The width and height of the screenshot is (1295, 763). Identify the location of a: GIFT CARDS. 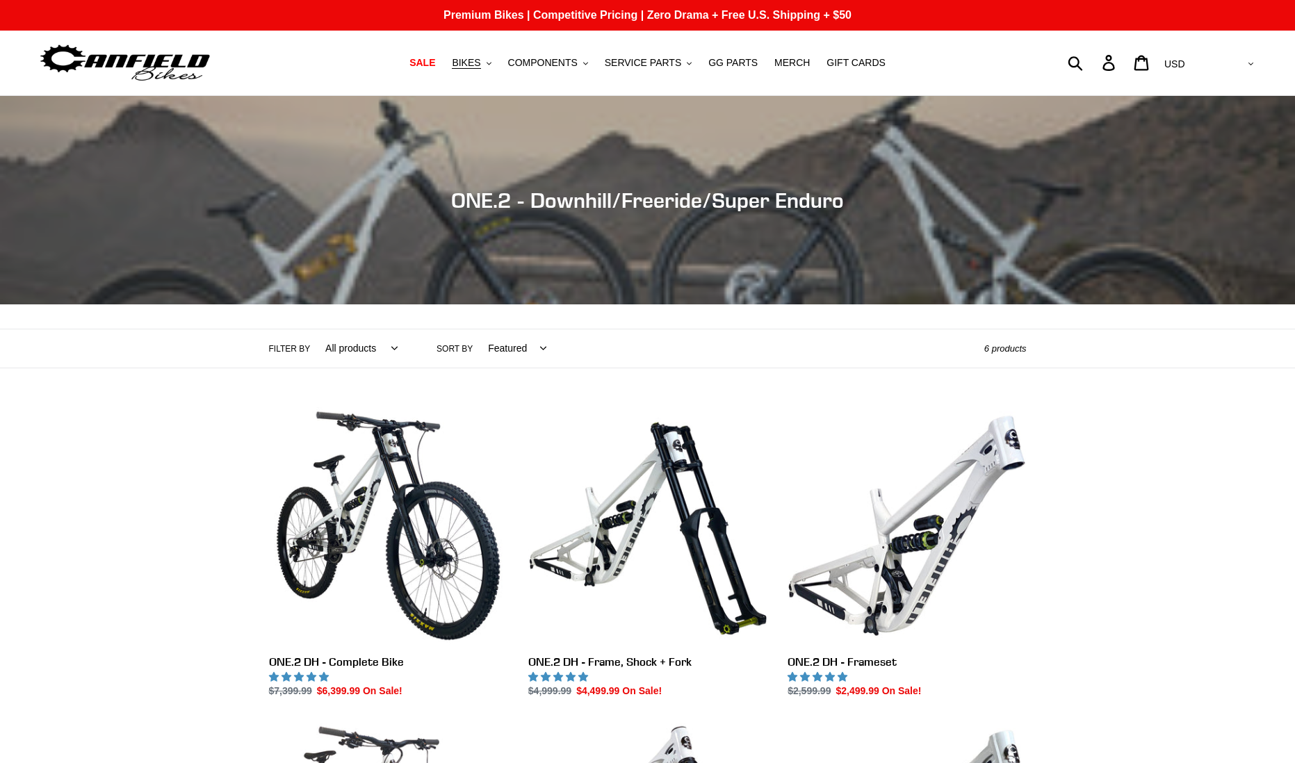
(856, 63).